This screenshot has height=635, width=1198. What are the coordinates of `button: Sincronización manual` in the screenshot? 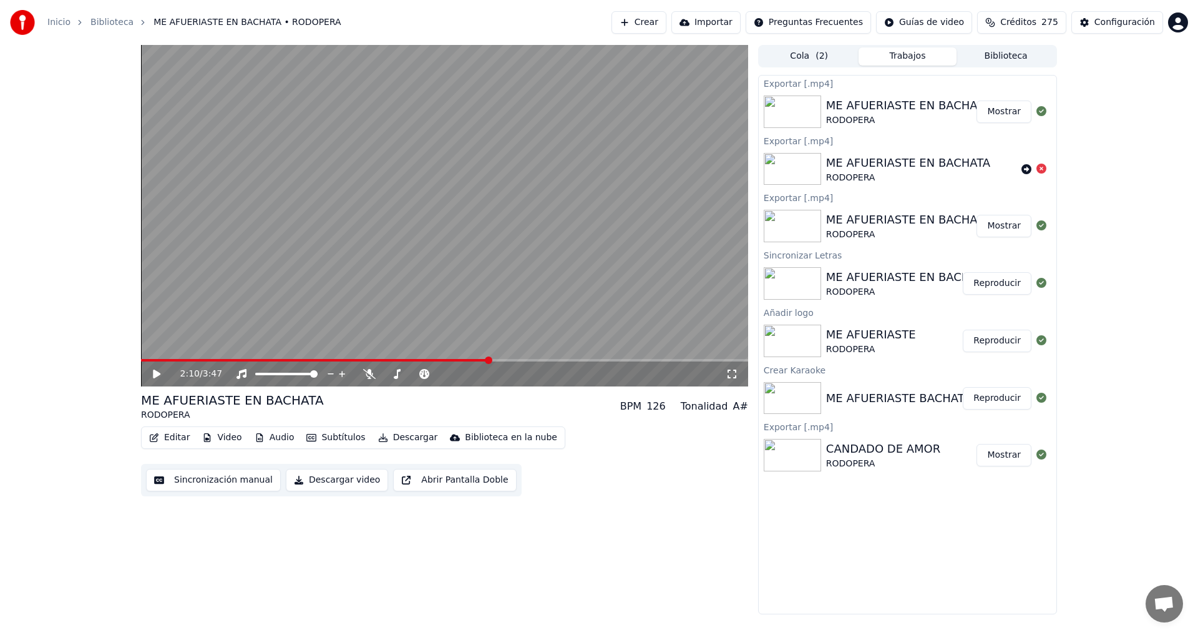 It's located at (213, 480).